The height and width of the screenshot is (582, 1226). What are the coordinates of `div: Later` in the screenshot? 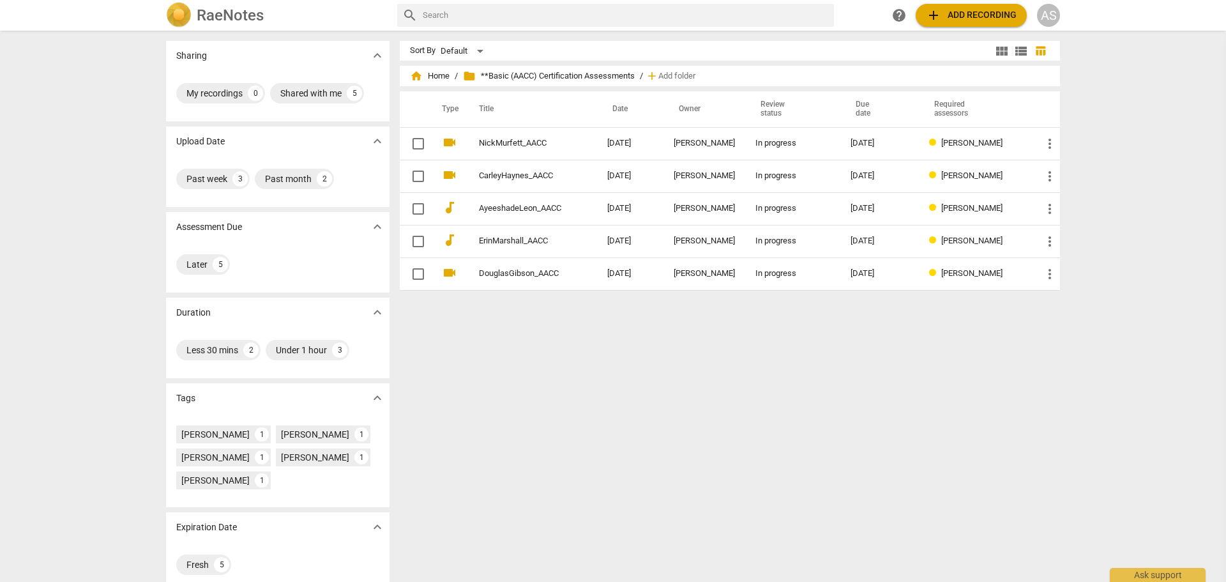 It's located at (197, 264).